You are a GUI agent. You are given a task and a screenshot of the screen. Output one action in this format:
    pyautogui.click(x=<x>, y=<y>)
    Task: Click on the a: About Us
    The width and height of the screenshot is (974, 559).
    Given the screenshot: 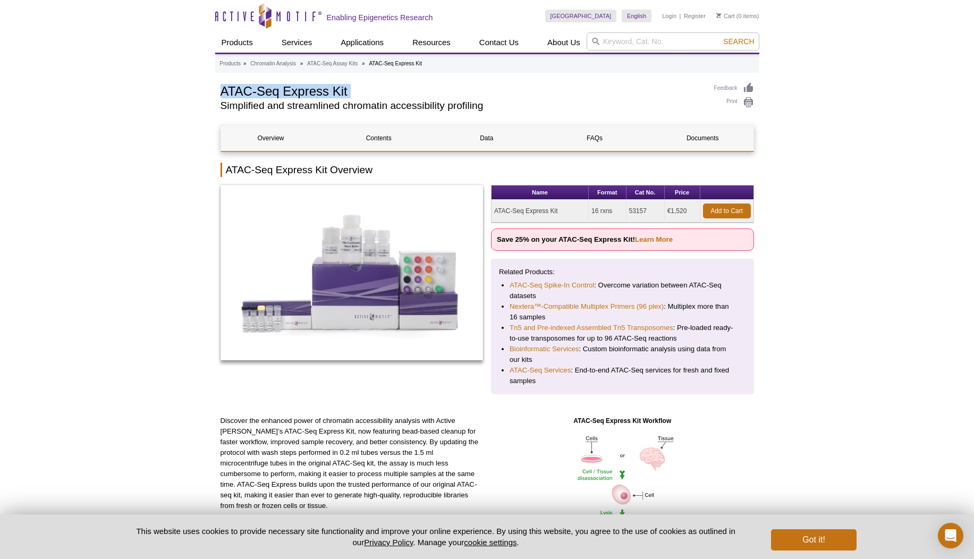 What is the action you would take?
    pyautogui.click(x=564, y=43)
    